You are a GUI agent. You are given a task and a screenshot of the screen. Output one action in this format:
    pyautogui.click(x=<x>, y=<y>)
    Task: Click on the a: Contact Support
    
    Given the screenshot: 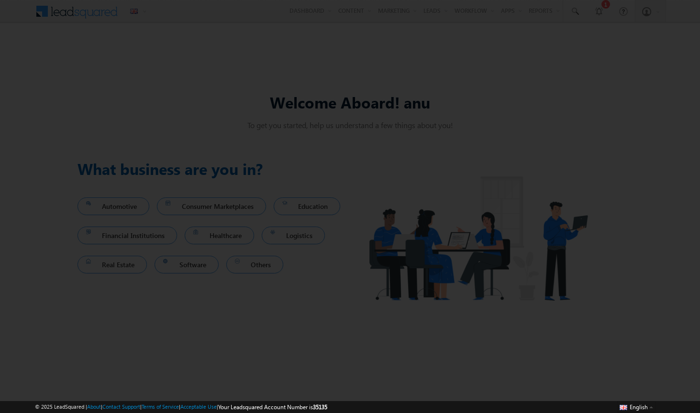 What is the action you would take?
    pyautogui.click(x=121, y=406)
    